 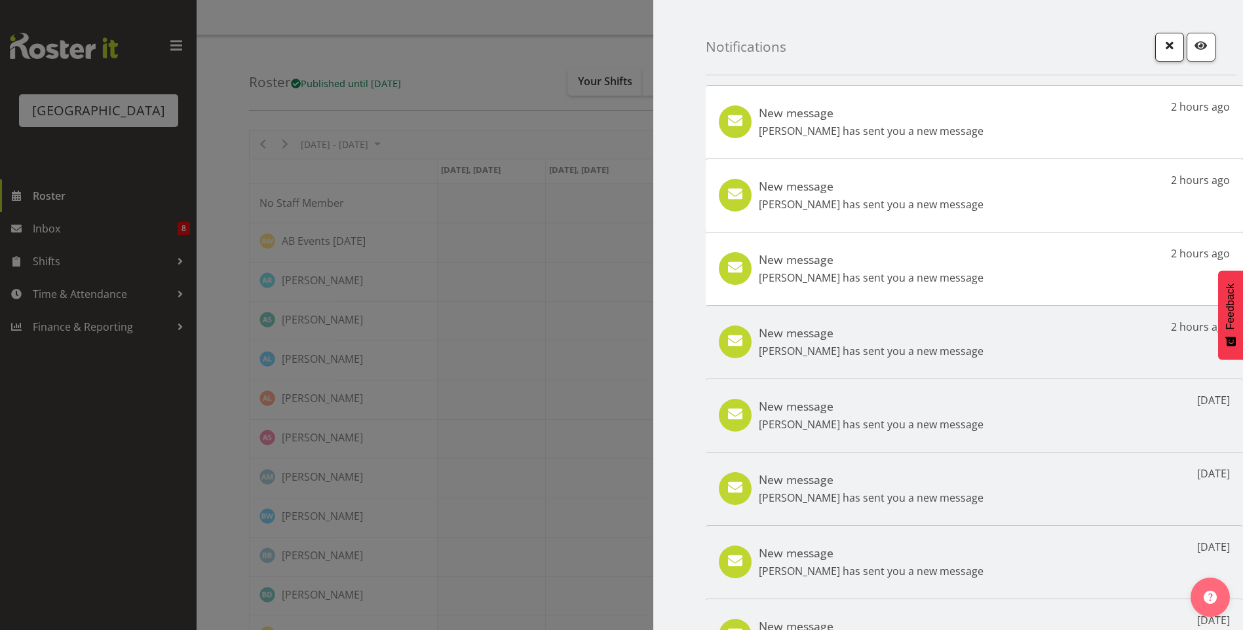 What do you see at coordinates (1230, 307) in the screenshot?
I see `span: Feedback` at bounding box center [1230, 307].